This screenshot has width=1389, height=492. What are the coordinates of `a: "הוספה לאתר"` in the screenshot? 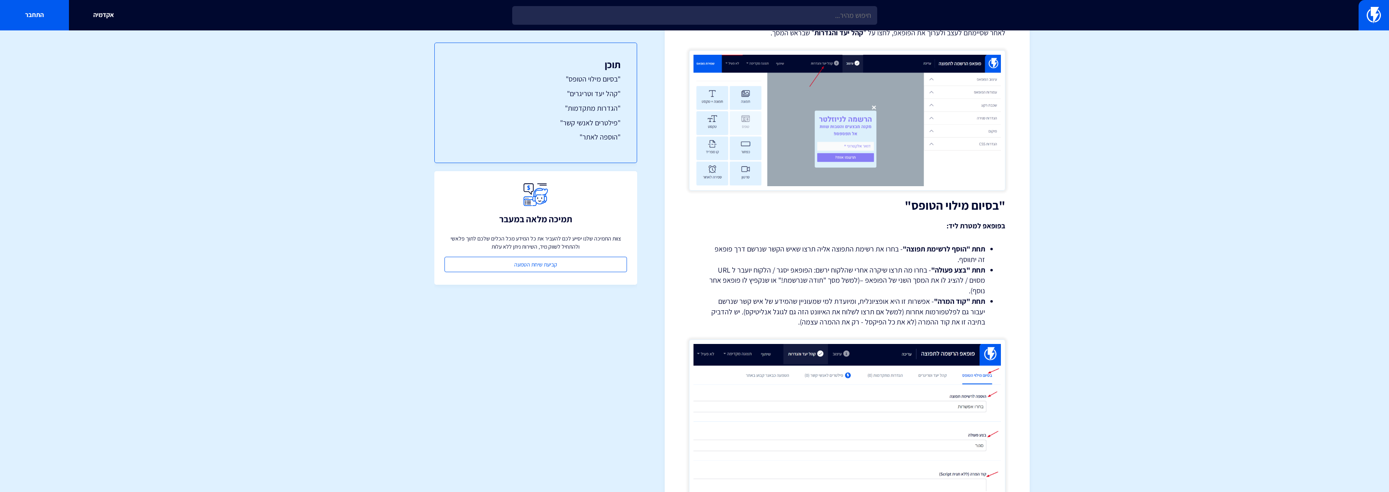 It's located at (536, 137).